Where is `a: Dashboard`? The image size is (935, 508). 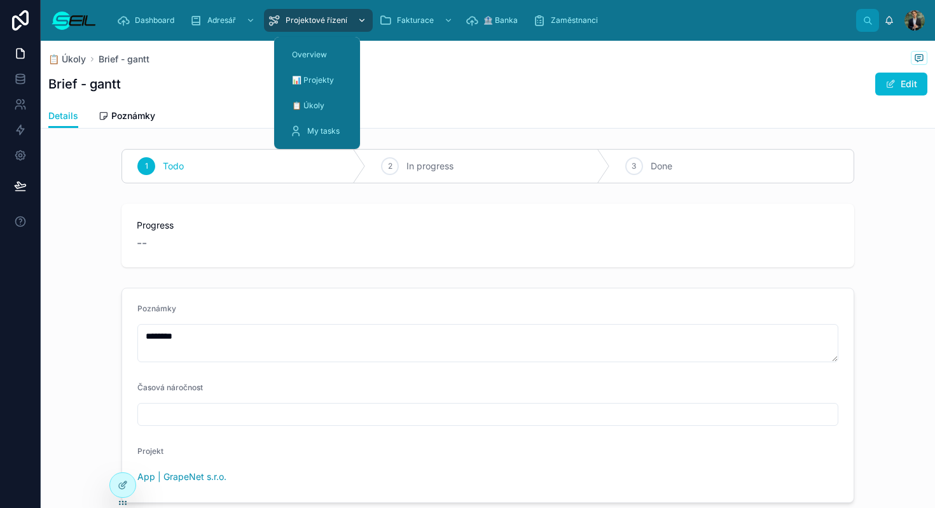 a: Dashboard is located at coordinates (148, 20).